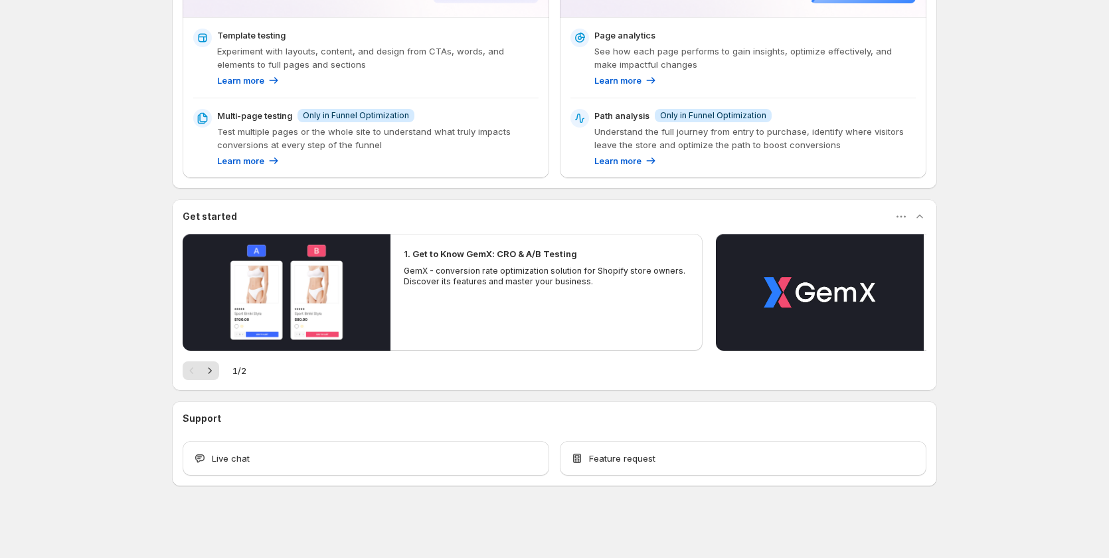  I want to click on p: See how each page performs to gain insights, optimize effectively, and make impactful changes, so click(755, 58).